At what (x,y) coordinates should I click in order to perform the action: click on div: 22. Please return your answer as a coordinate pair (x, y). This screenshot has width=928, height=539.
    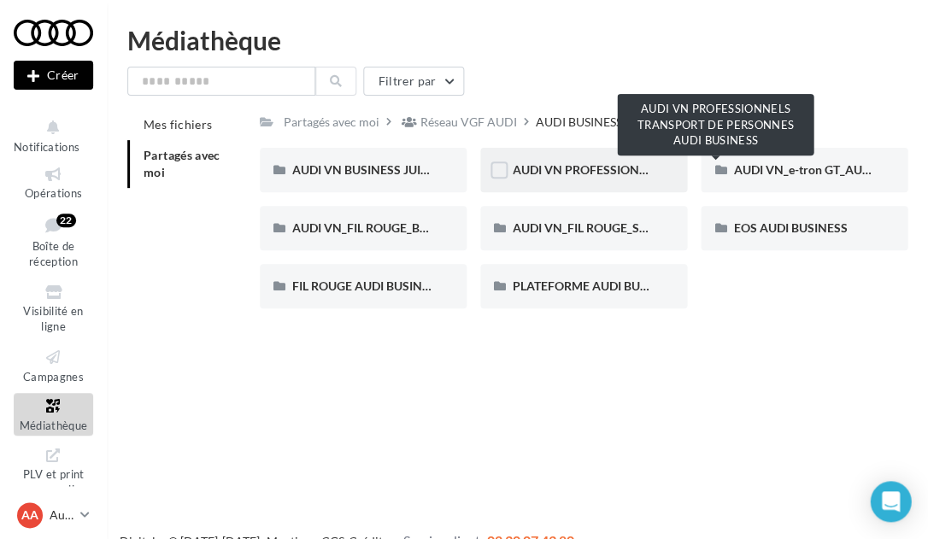
    Looking at the image, I should click on (66, 220).